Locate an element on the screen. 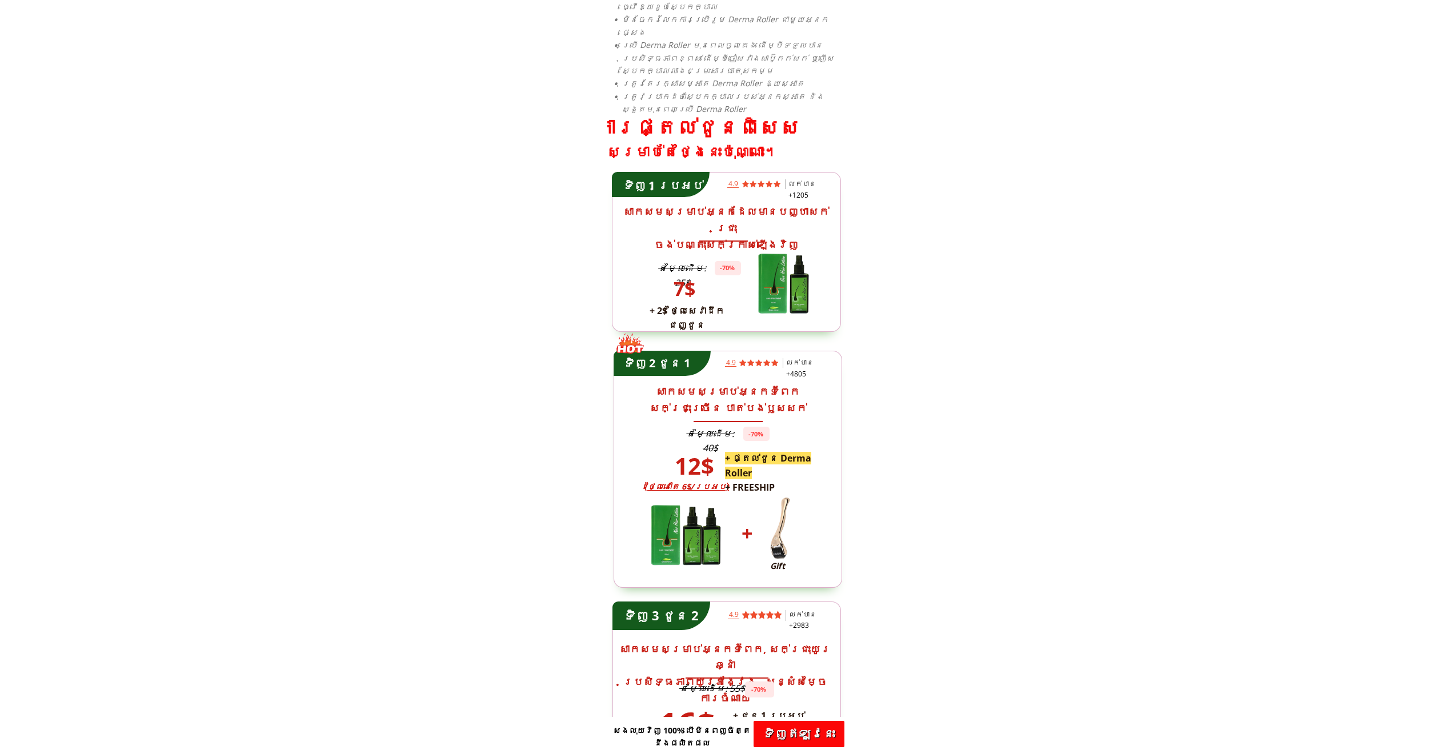 The width and height of the screenshot is (1454, 750). h3: សម្រាប់តែថ្ងៃនេះប៉ុណ្ណោះ។ is located at coordinates (692, 151).